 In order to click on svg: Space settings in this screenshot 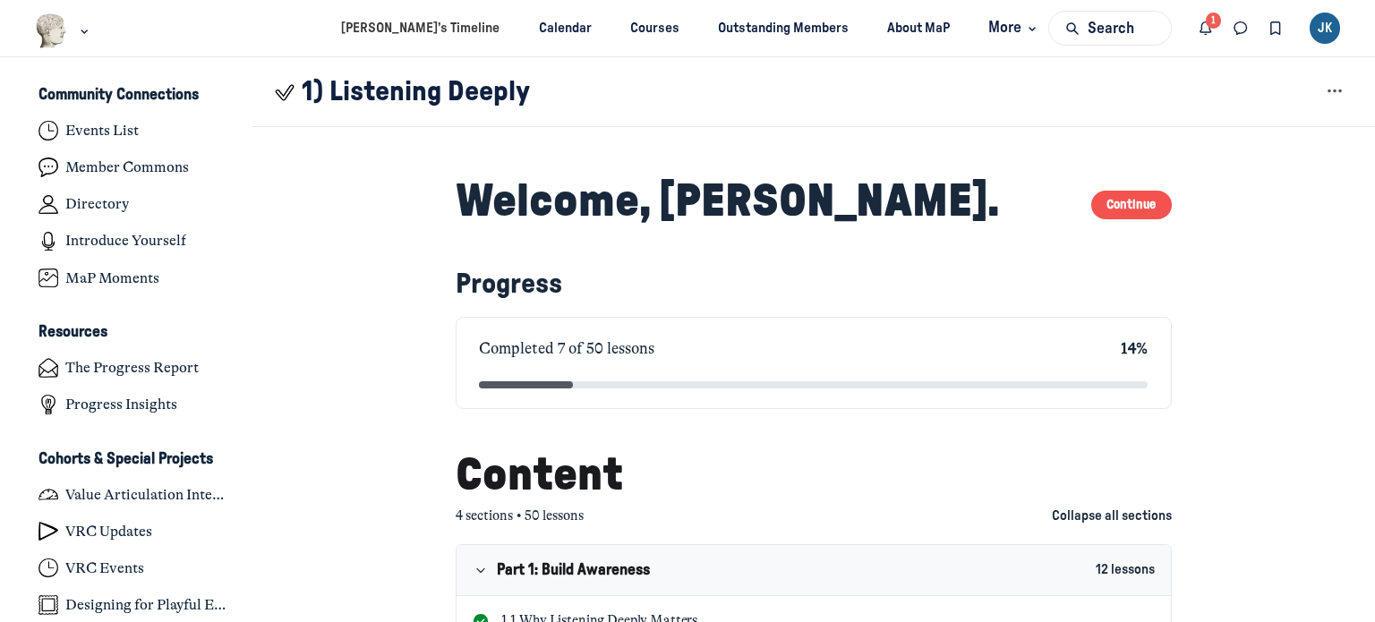, I will do `click(1335, 91)`.